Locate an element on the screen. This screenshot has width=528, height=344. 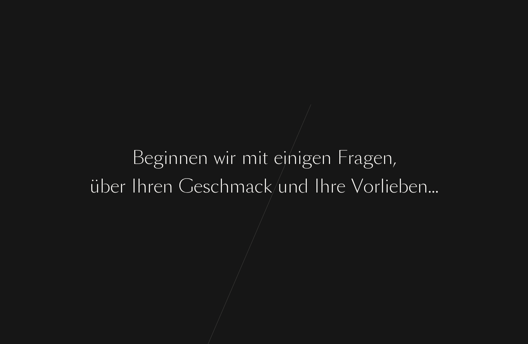
div: V is located at coordinates (357, 186).